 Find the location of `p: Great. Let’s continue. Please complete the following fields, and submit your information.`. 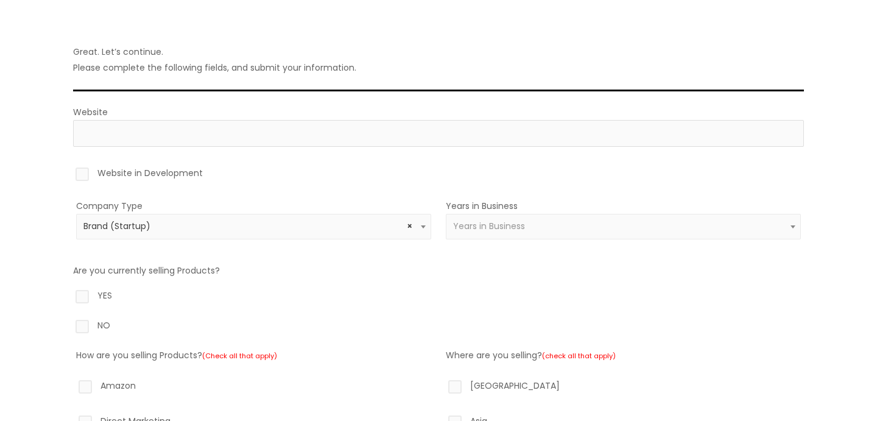

p: Great. Let’s continue. Please complete the following fields, and submit your information. is located at coordinates (438, 60).